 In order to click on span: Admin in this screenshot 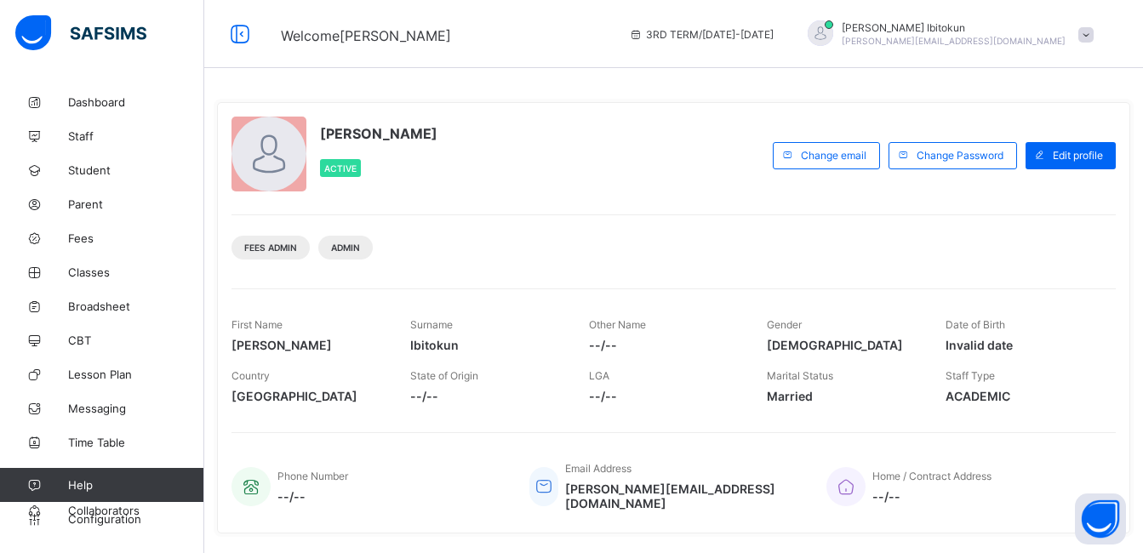, I will do `click(346, 248)`.